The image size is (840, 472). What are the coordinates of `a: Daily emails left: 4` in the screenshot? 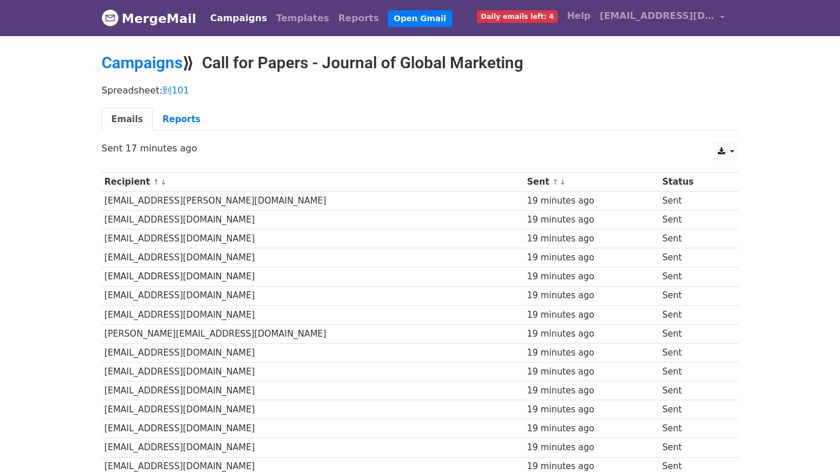 It's located at (517, 16).